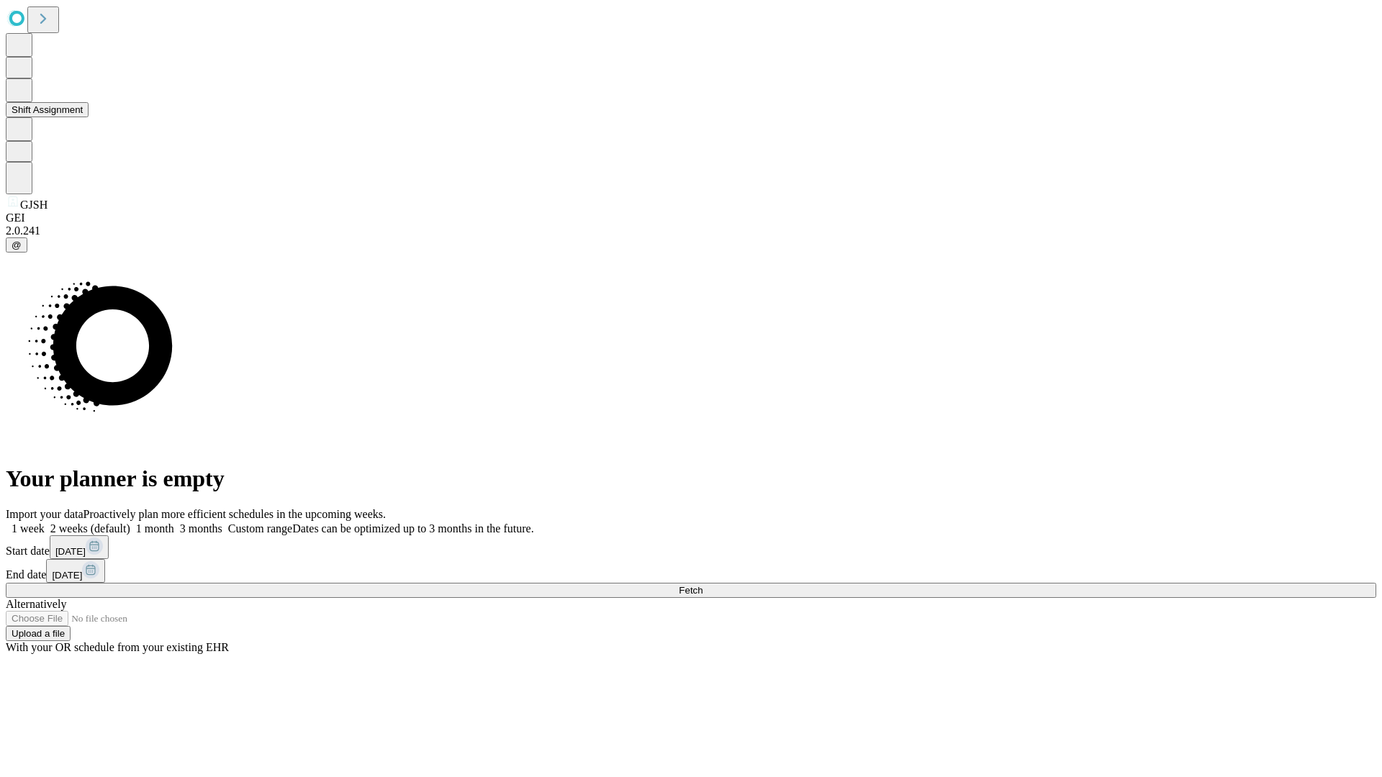  What do you see at coordinates (260, 528) in the screenshot?
I see `span: Custom range` at bounding box center [260, 528].